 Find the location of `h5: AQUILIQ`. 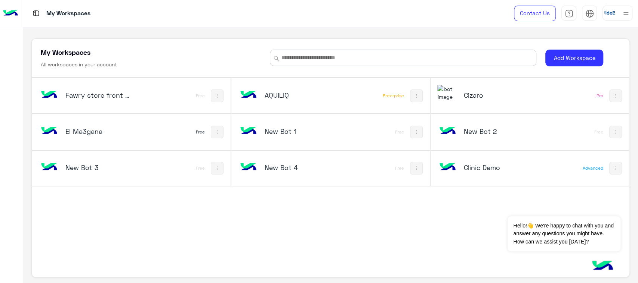

h5: AQUILIQ is located at coordinates (298, 95).